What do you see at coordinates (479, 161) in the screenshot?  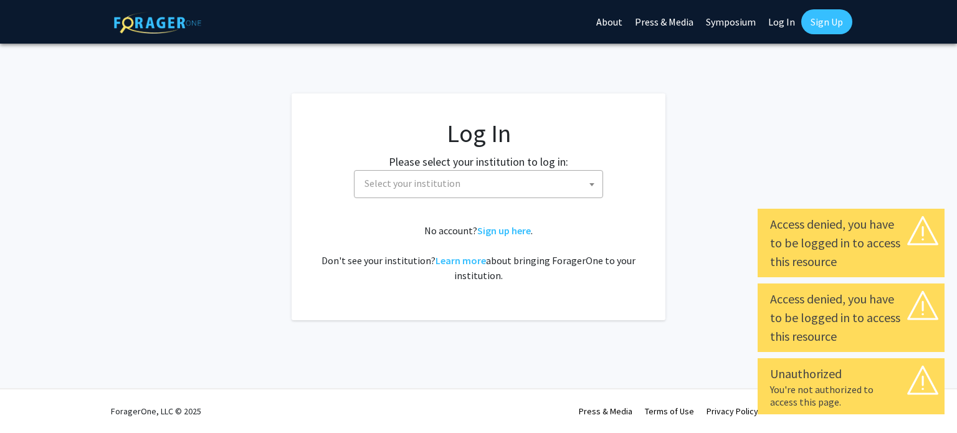 I see `label: Please select your institution to log in:` at bounding box center [479, 161].